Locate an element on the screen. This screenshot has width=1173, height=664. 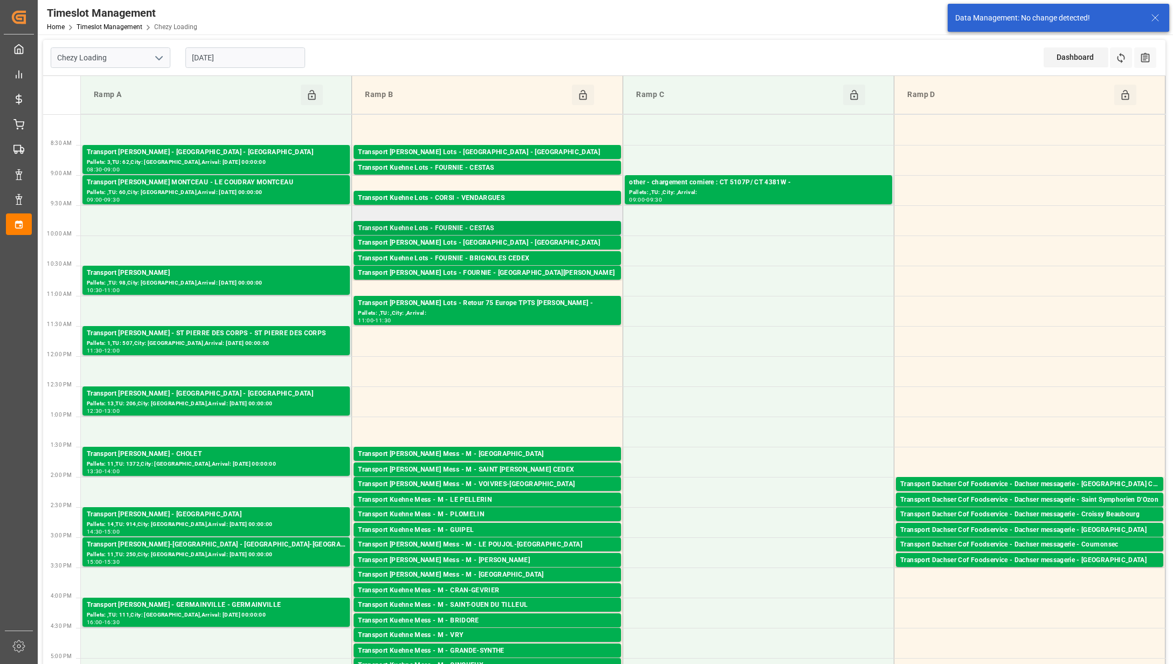
div: 12:00 is located at coordinates (112, 351).